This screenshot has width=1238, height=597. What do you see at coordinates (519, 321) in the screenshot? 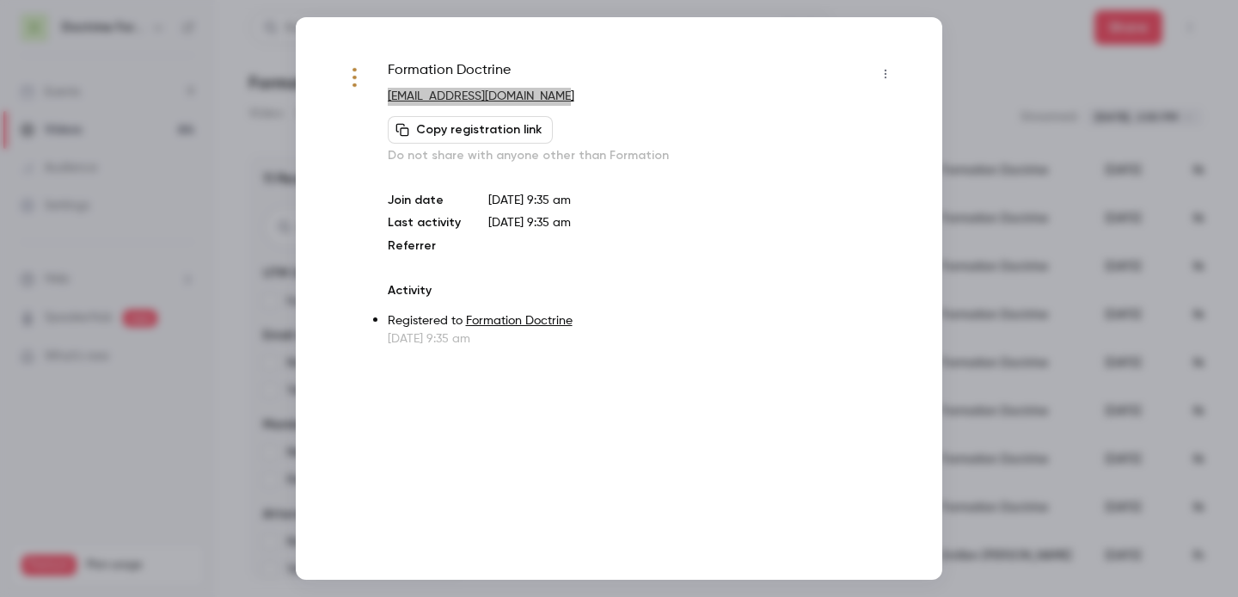
I see `a: Formation Doctrine` at bounding box center [519, 321].